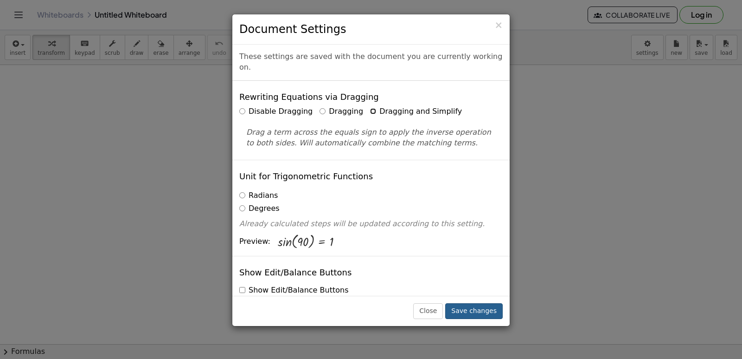 The width and height of the screenshot is (742, 359). What do you see at coordinates (371, 29) in the screenshot?
I see `h3: Document Settings` at bounding box center [371, 29].